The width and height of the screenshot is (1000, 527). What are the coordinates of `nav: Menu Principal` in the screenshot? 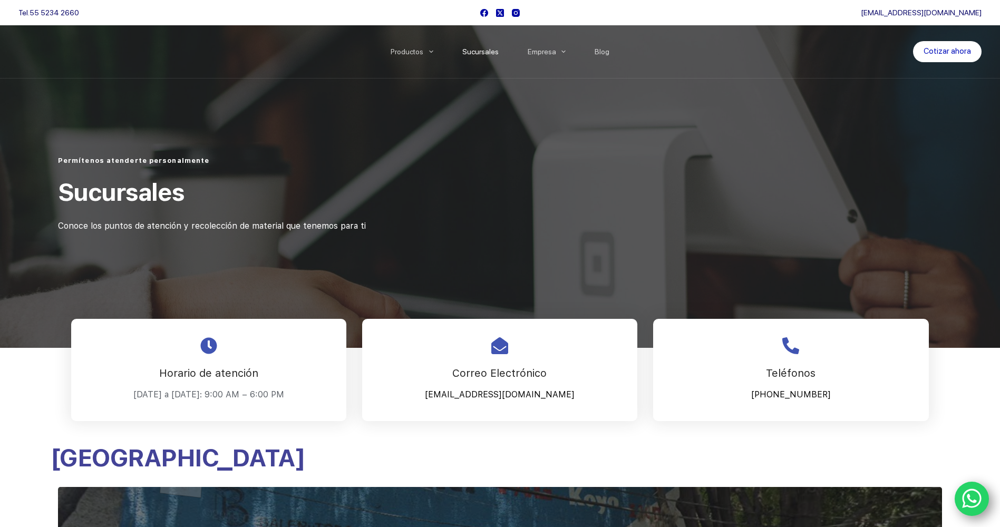 It's located at (500, 52).